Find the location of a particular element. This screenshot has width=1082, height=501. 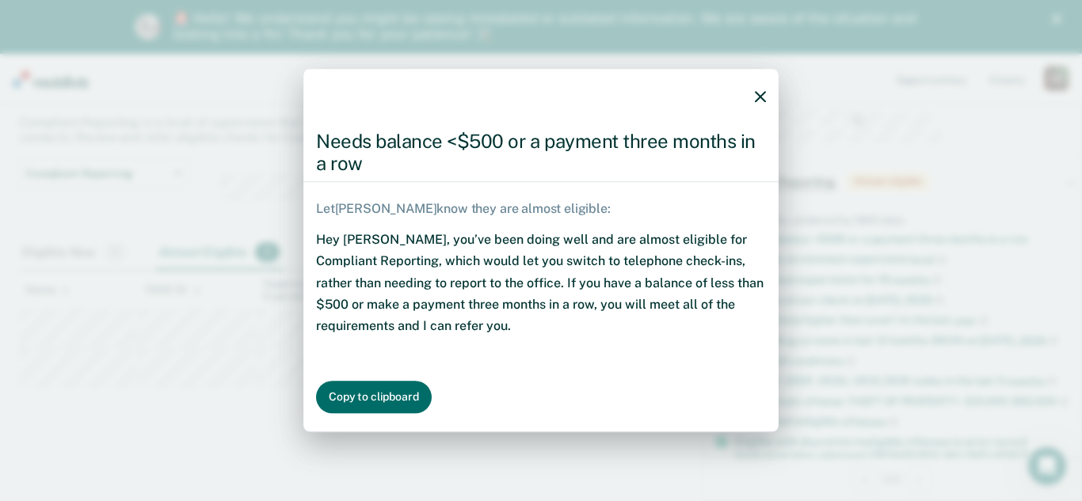

div: 🚨 Hello! We understand you might be seeing mislabeled or outdated information. We are aware of th... is located at coordinates (547, 27).